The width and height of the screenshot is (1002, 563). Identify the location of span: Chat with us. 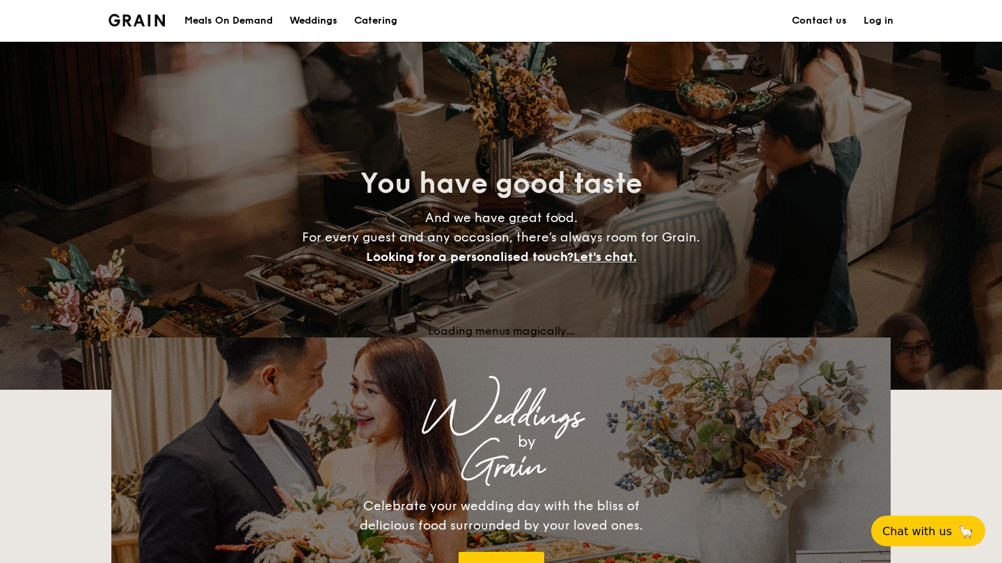
(917, 531).